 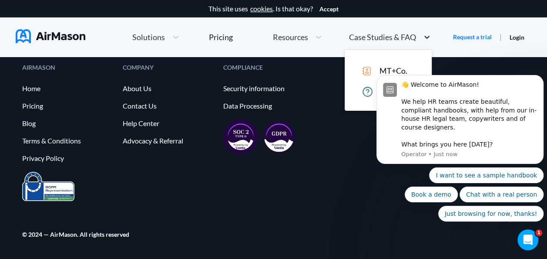 I want to click on button: Quick reply: Chat with a real person, so click(x=128, y=121).